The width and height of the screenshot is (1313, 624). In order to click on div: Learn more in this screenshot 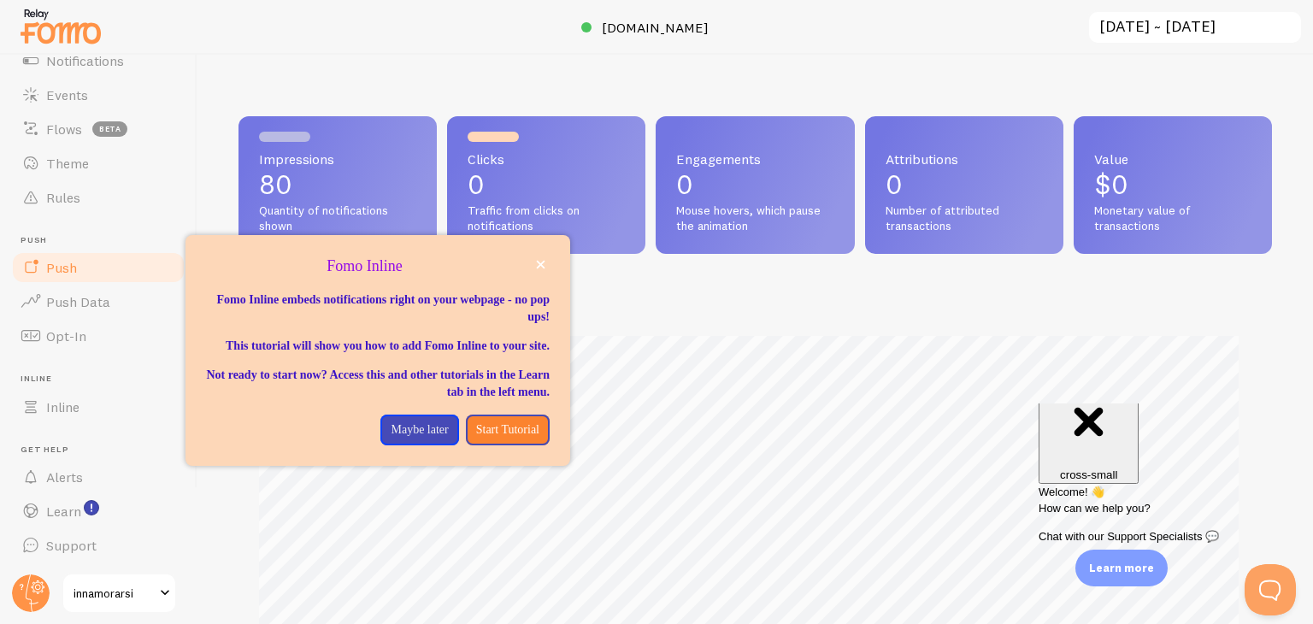, I will do `click(1122, 568)`.